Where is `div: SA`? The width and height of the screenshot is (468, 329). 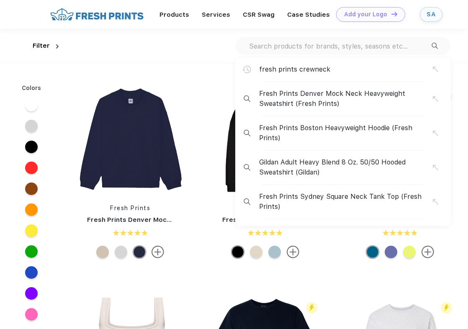
div: SA is located at coordinates (431, 14).